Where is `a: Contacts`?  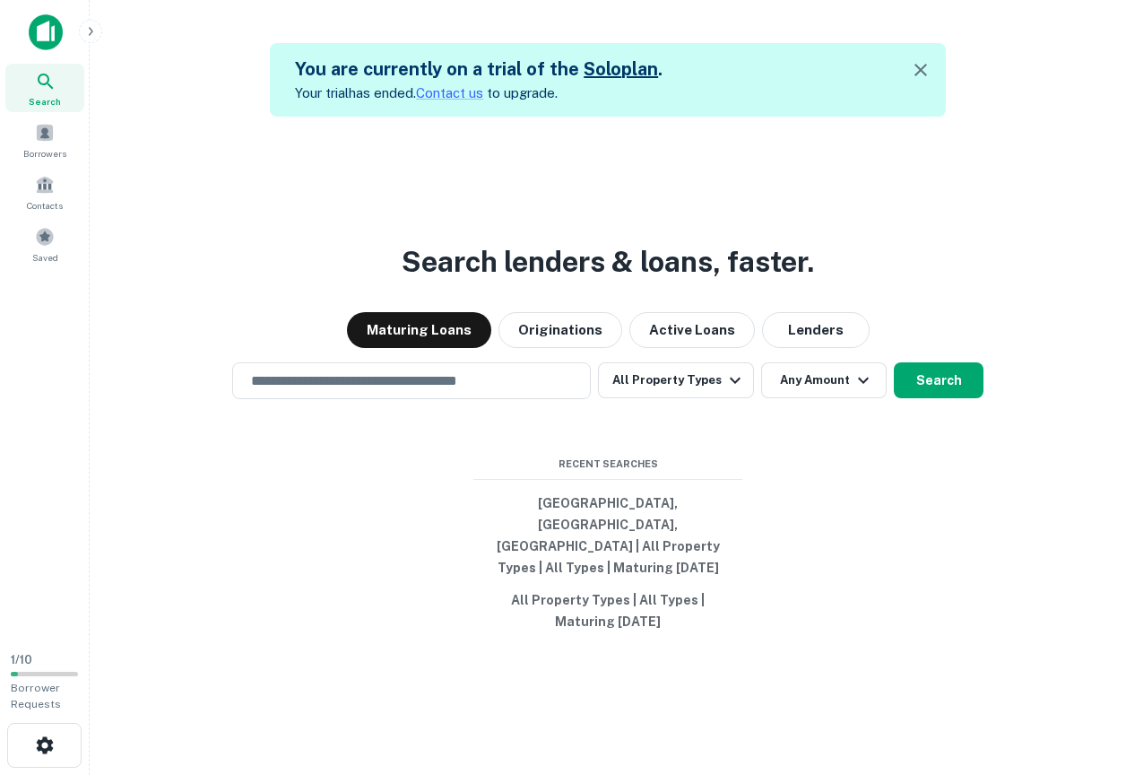
a: Contacts is located at coordinates (45, 192).